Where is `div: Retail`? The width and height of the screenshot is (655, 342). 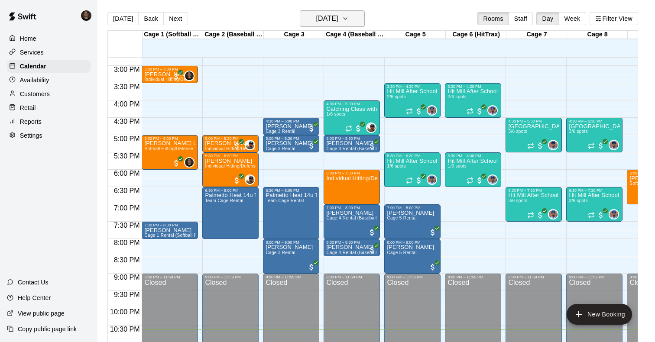 div: Retail is located at coordinates (48, 108).